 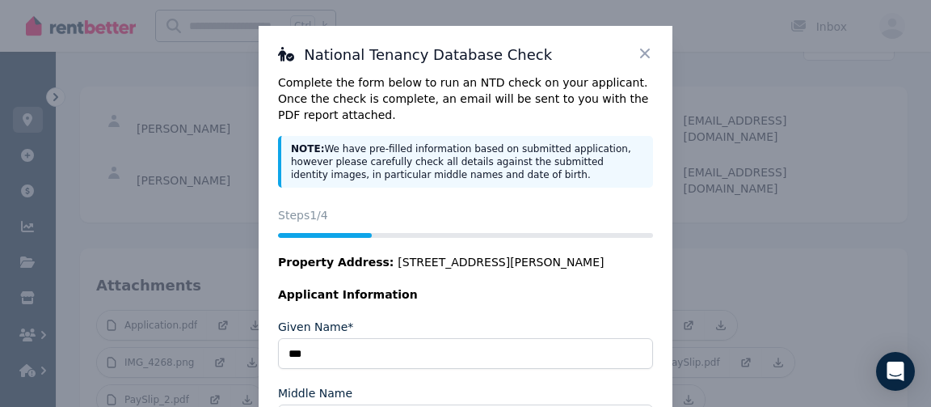 I want to click on strong: NOTE:, so click(x=307, y=149).